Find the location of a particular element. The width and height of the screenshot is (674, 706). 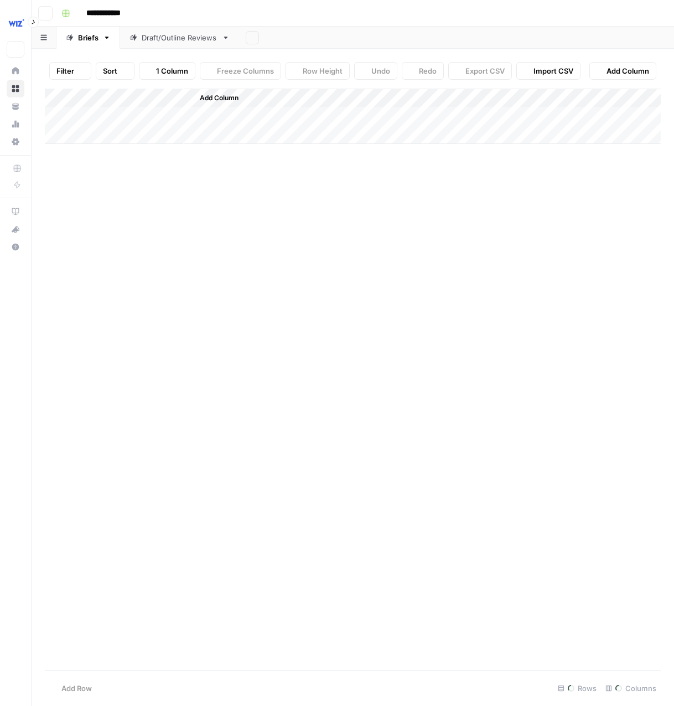

button: Freeze Columns is located at coordinates (240, 71).